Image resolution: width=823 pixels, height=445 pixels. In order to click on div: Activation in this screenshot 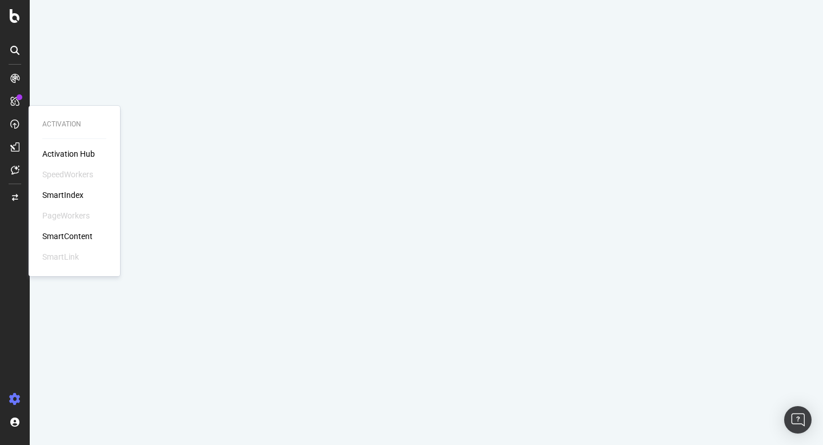, I will do `click(74, 124)`.